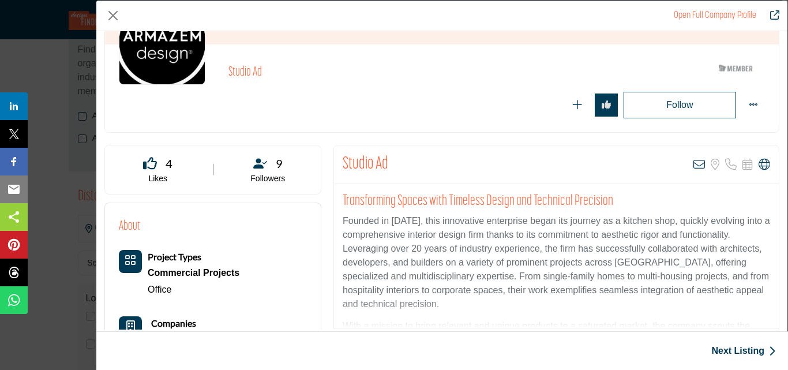 Image resolution: width=788 pixels, height=370 pixels. What do you see at coordinates (736, 68) in the screenshot?
I see `img: ASID Members` at bounding box center [736, 68].